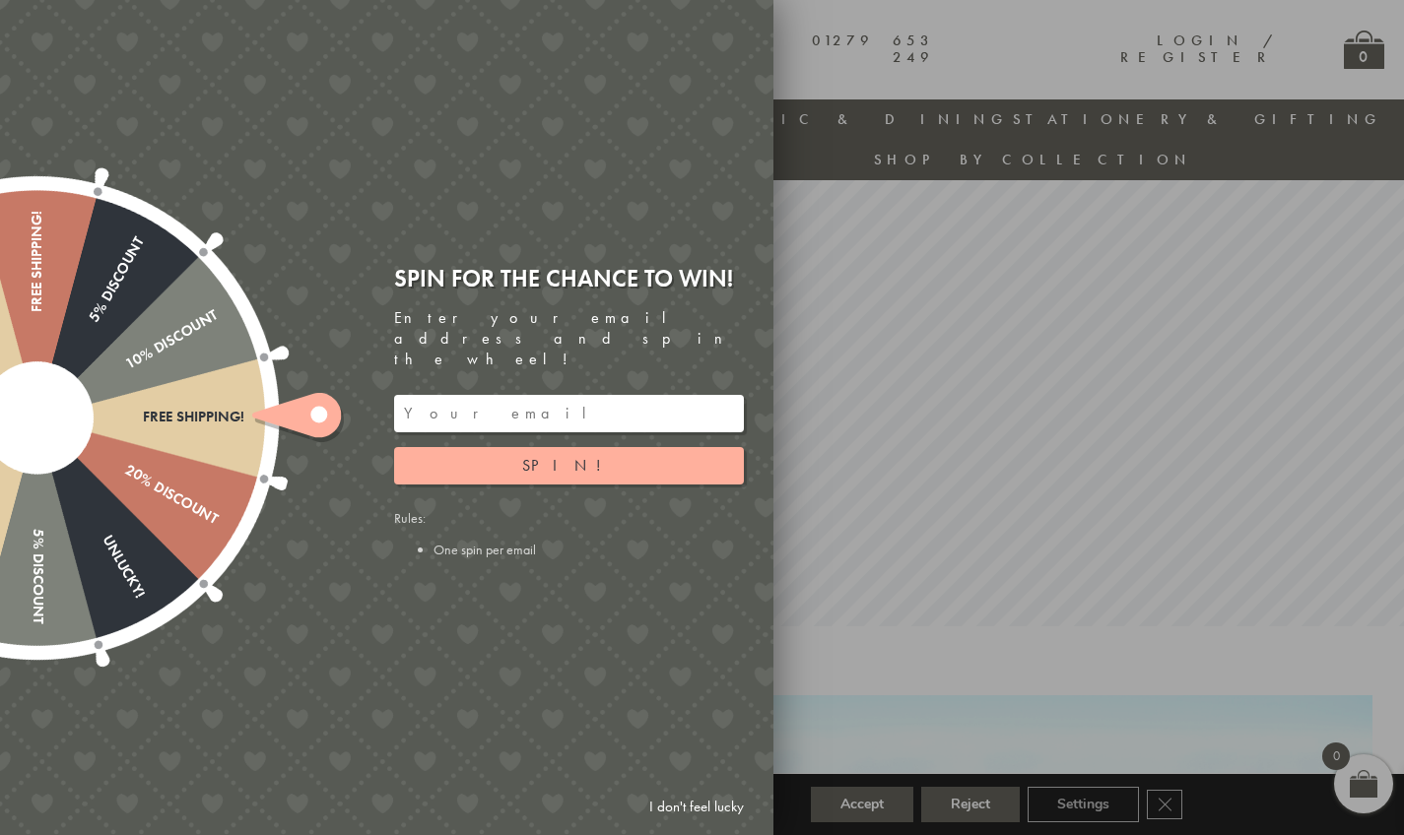 This screenshot has width=1404, height=835. I want to click on li: One spin per email, so click(588, 550).